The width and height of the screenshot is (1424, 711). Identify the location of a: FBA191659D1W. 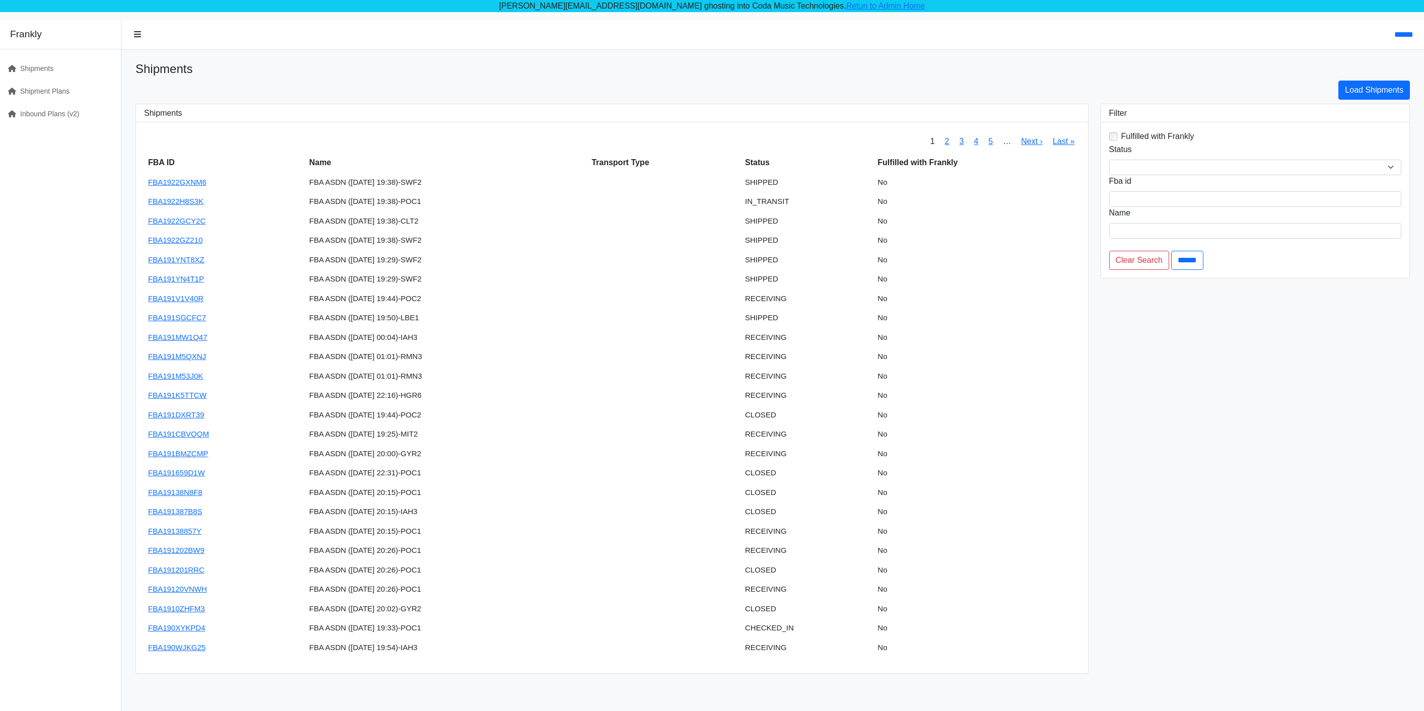
(176, 472).